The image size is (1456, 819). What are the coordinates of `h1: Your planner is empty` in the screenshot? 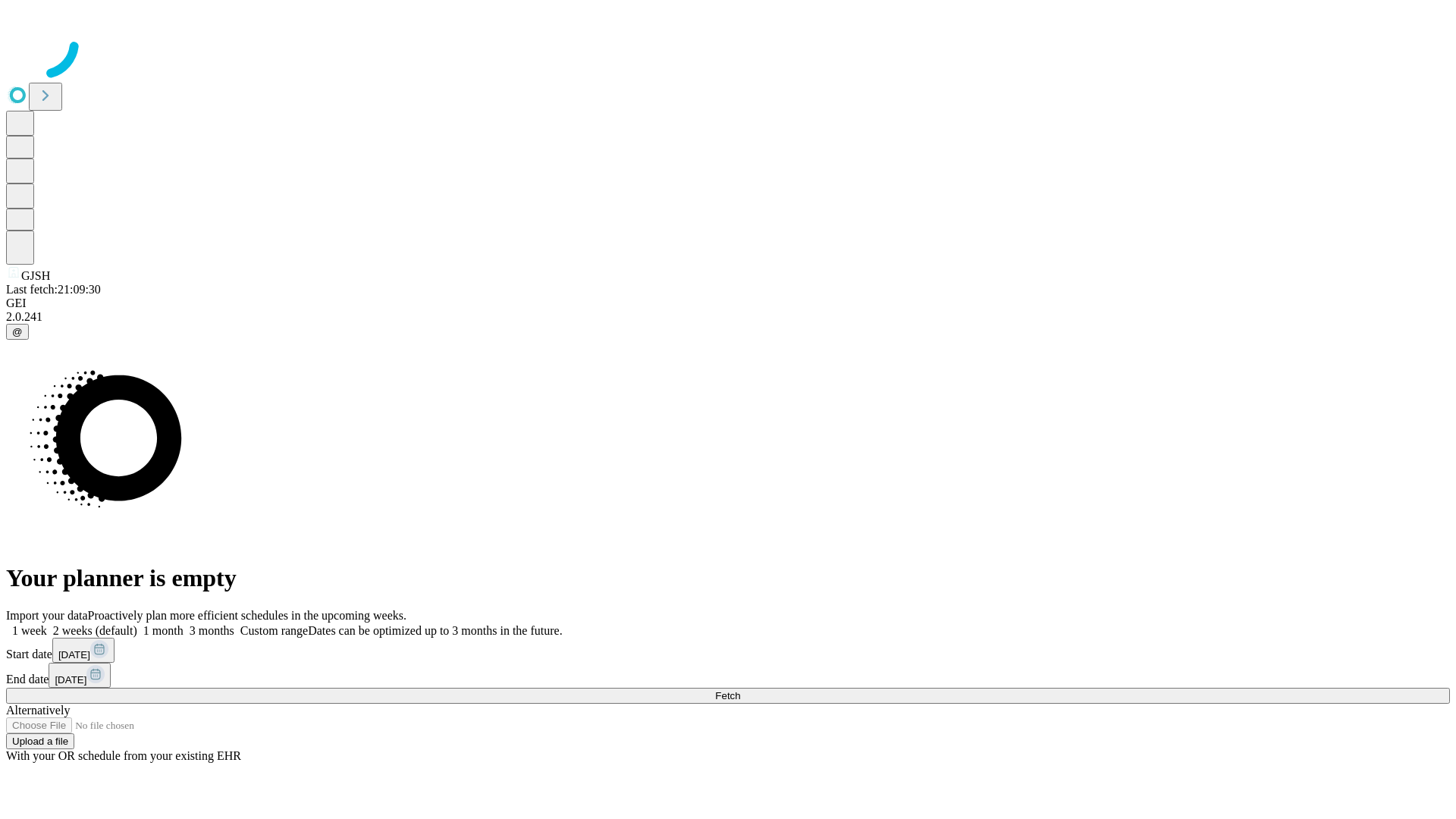 It's located at (728, 578).